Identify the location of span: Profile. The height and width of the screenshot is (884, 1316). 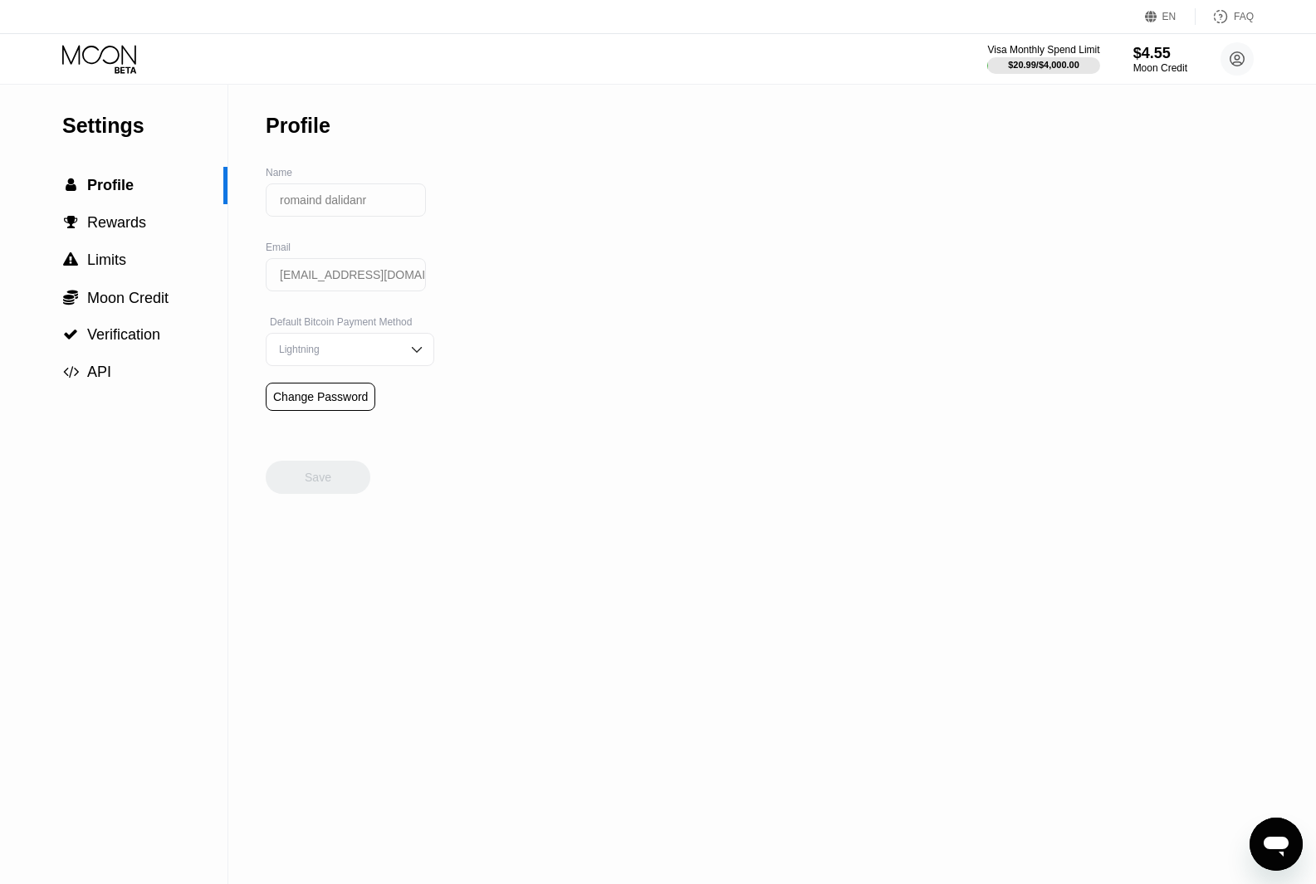
(110, 185).